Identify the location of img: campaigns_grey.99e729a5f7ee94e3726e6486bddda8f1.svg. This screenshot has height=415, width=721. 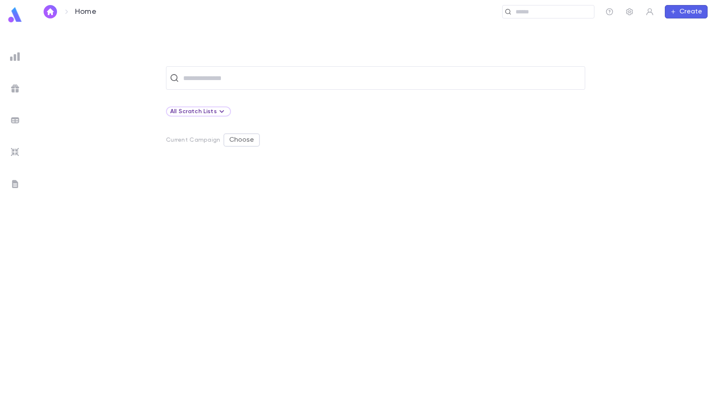
(15, 88).